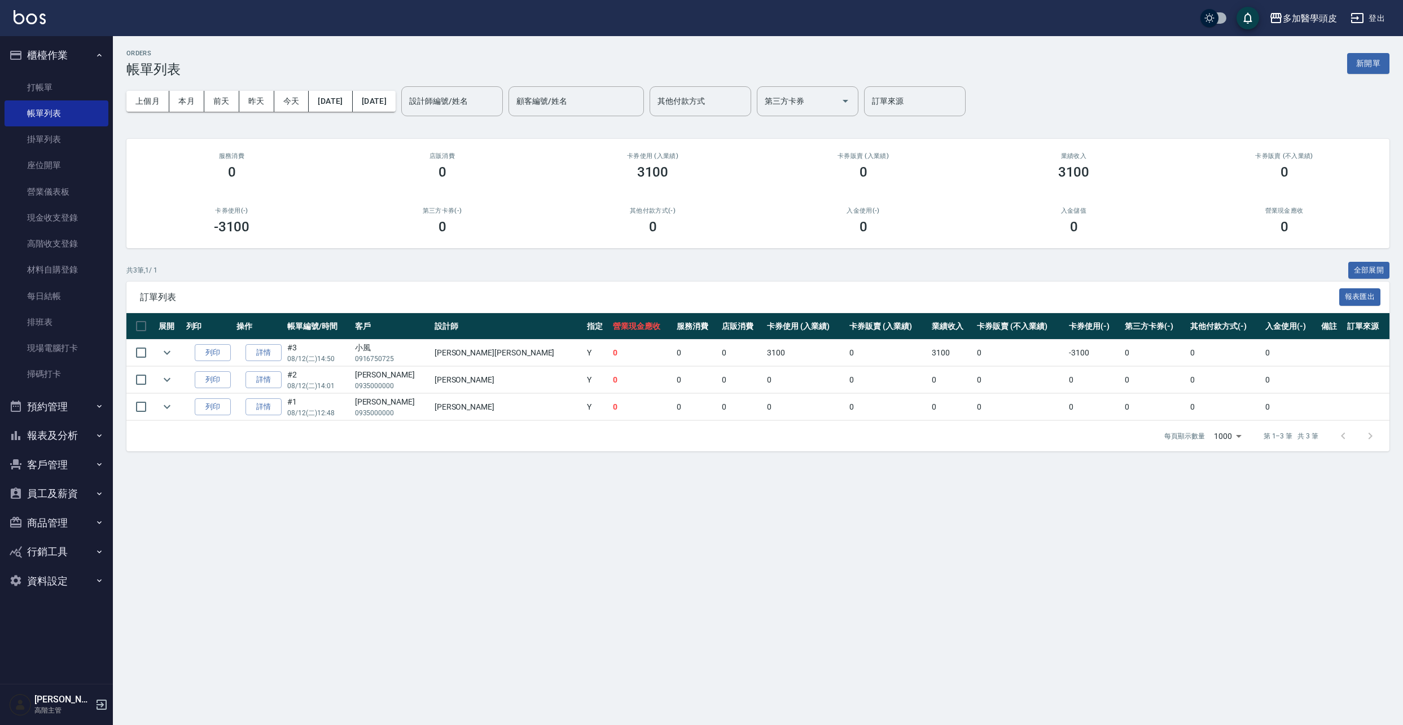 The image size is (1403, 725). Describe the element at coordinates (1248, 18) in the screenshot. I see `button: save` at that location.